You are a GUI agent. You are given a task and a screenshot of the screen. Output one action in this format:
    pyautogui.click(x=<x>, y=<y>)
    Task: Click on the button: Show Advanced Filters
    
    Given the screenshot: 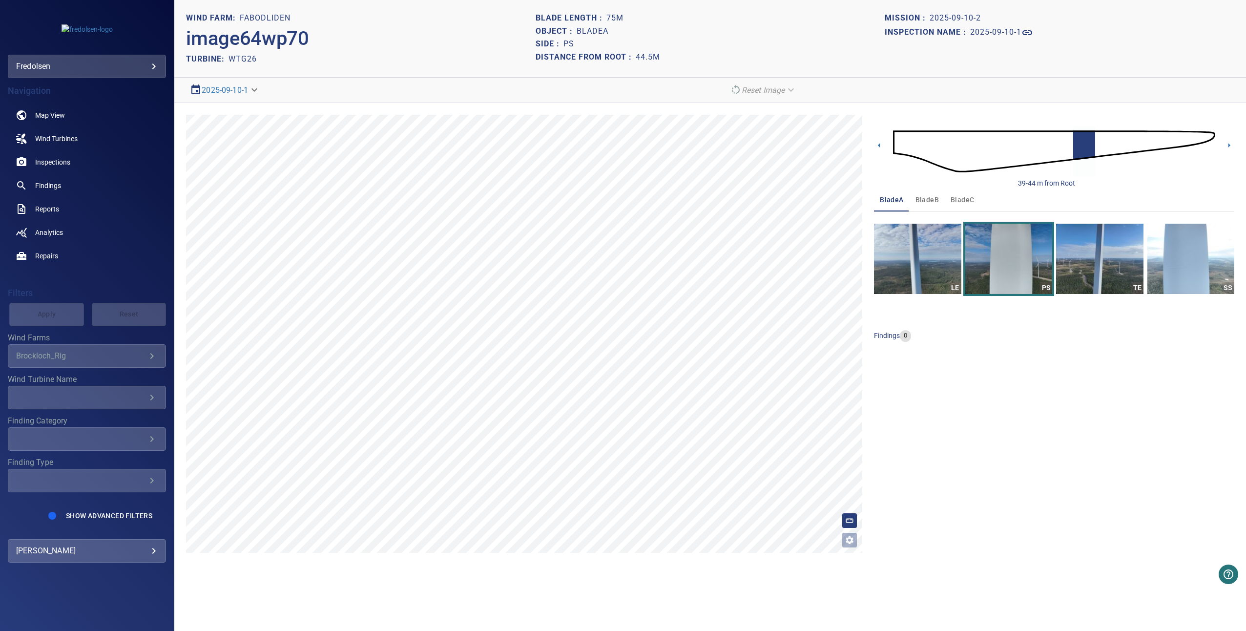 What is the action you would take?
    pyautogui.click(x=109, y=516)
    